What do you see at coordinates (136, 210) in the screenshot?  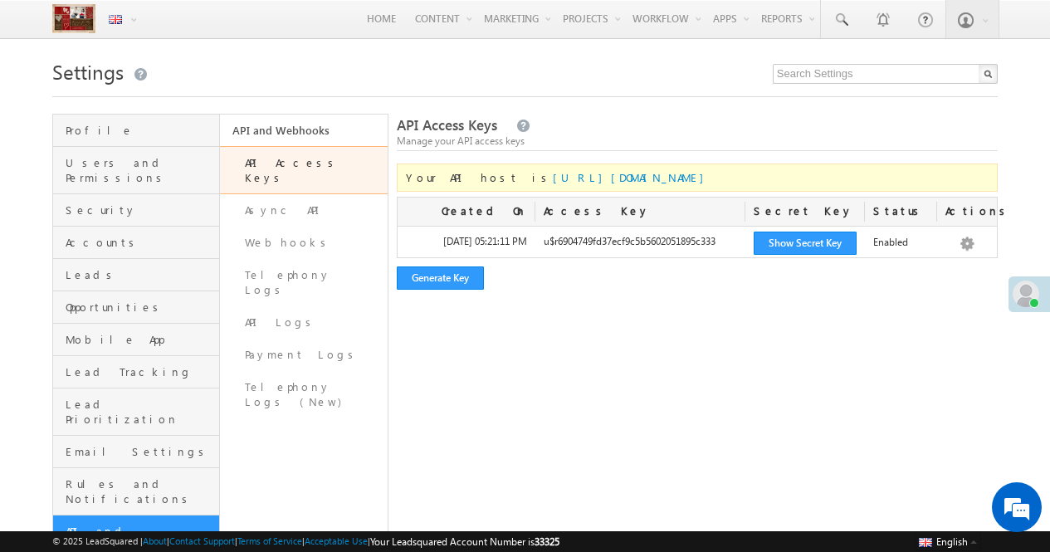 I see `a: Security` at bounding box center [136, 210].